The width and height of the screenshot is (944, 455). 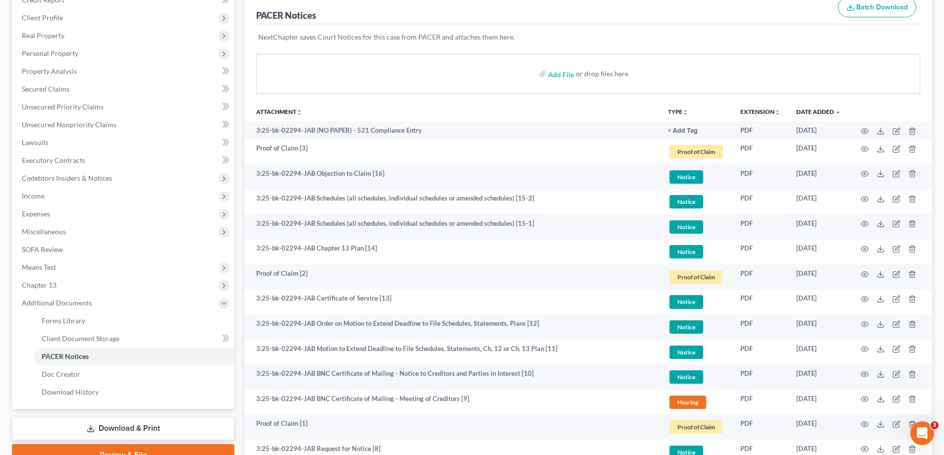 I want to click on td: 3:25-bk-02294-JAB Chapter 13 Plan [14], so click(x=452, y=252).